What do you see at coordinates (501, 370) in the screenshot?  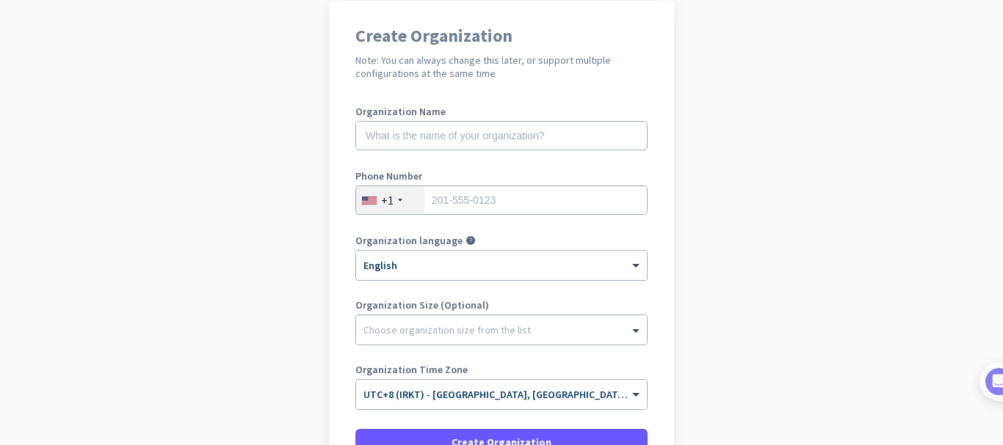 I see `label: Organization Time Zone` at bounding box center [501, 370].